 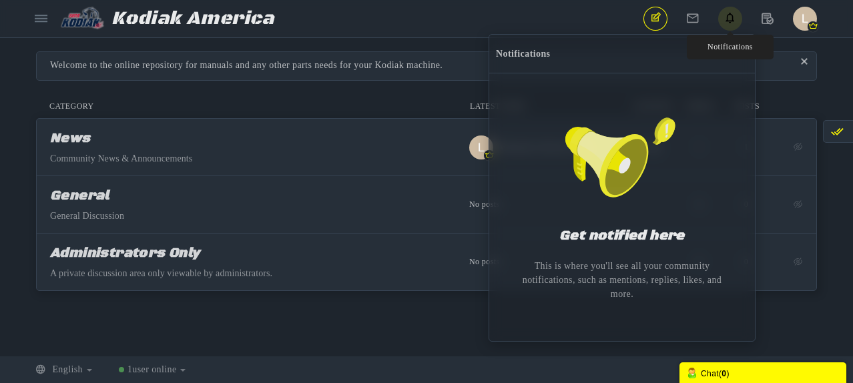 What do you see at coordinates (622, 236) in the screenshot?
I see `h4: Get notified here` at bounding box center [622, 236].